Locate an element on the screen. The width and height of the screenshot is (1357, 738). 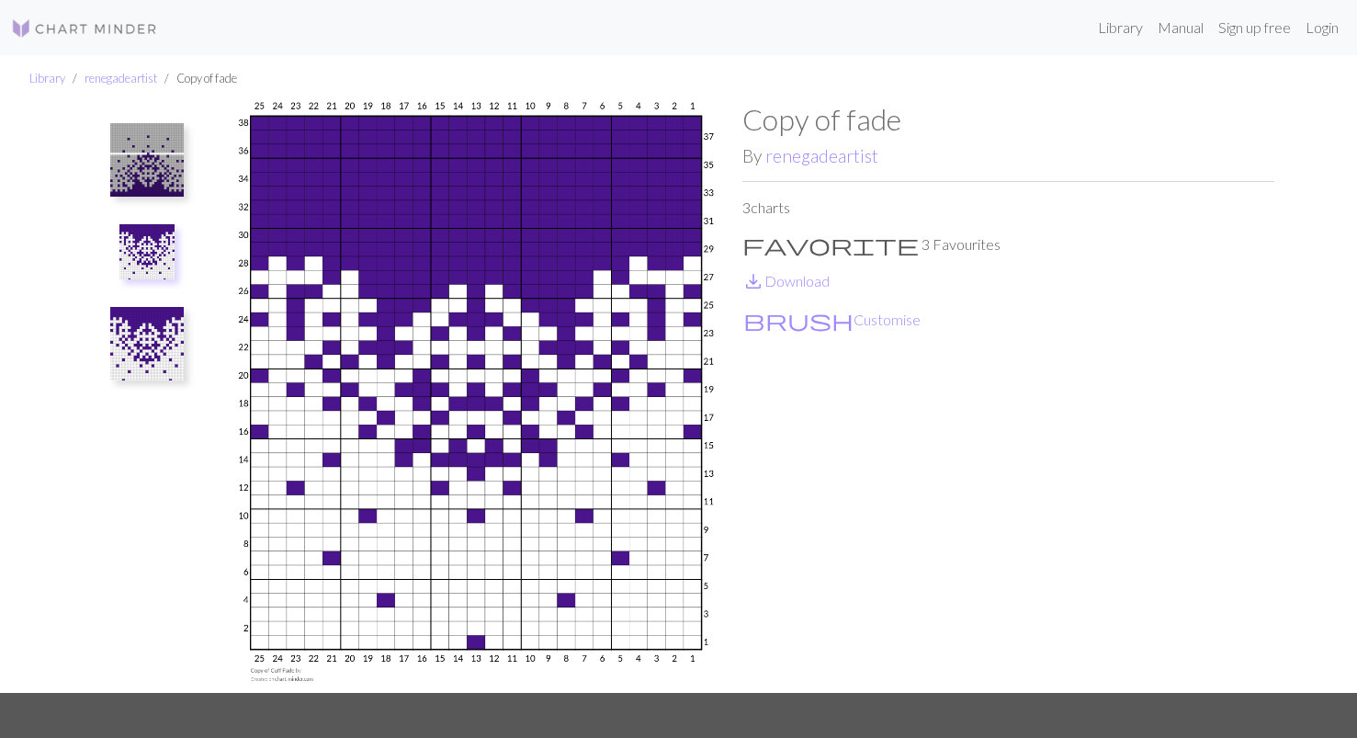
li: Copy of fade is located at coordinates (197, 78).